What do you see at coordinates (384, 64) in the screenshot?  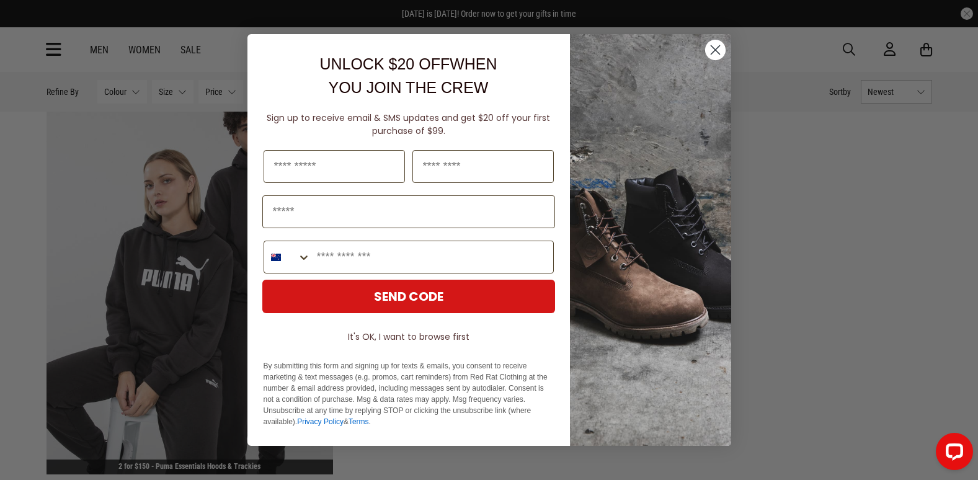 I see `span: UNLOCK $20 OFF` at bounding box center [384, 64].